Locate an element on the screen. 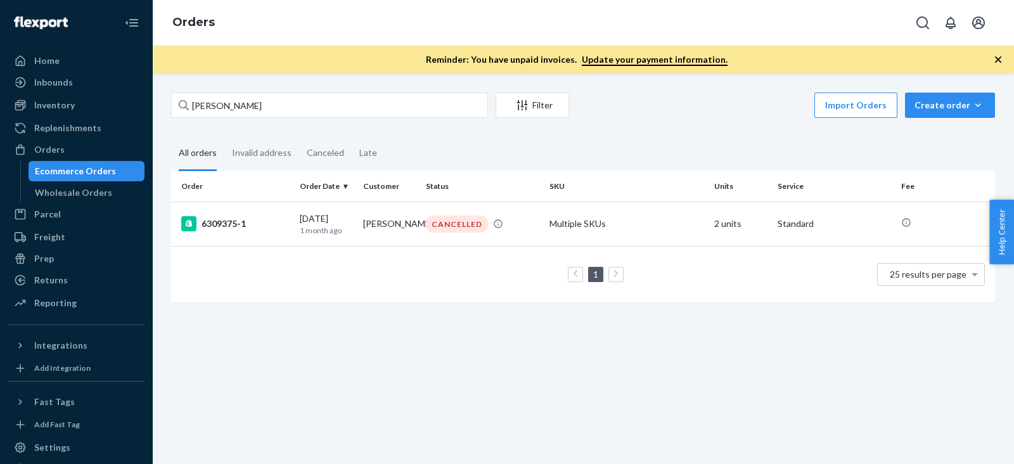 Image resolution: width=1014 pixels, height=464 pixels. button: Close Navigation is located at coordinates (132, 23).